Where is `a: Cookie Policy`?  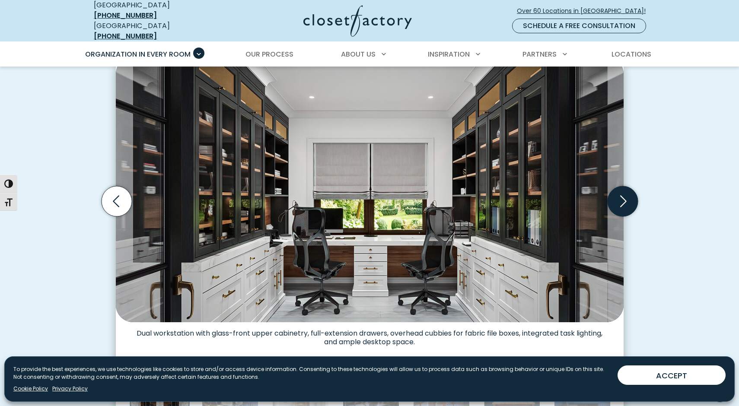 a: Cookie Policy is located at coordinates (31, 389).